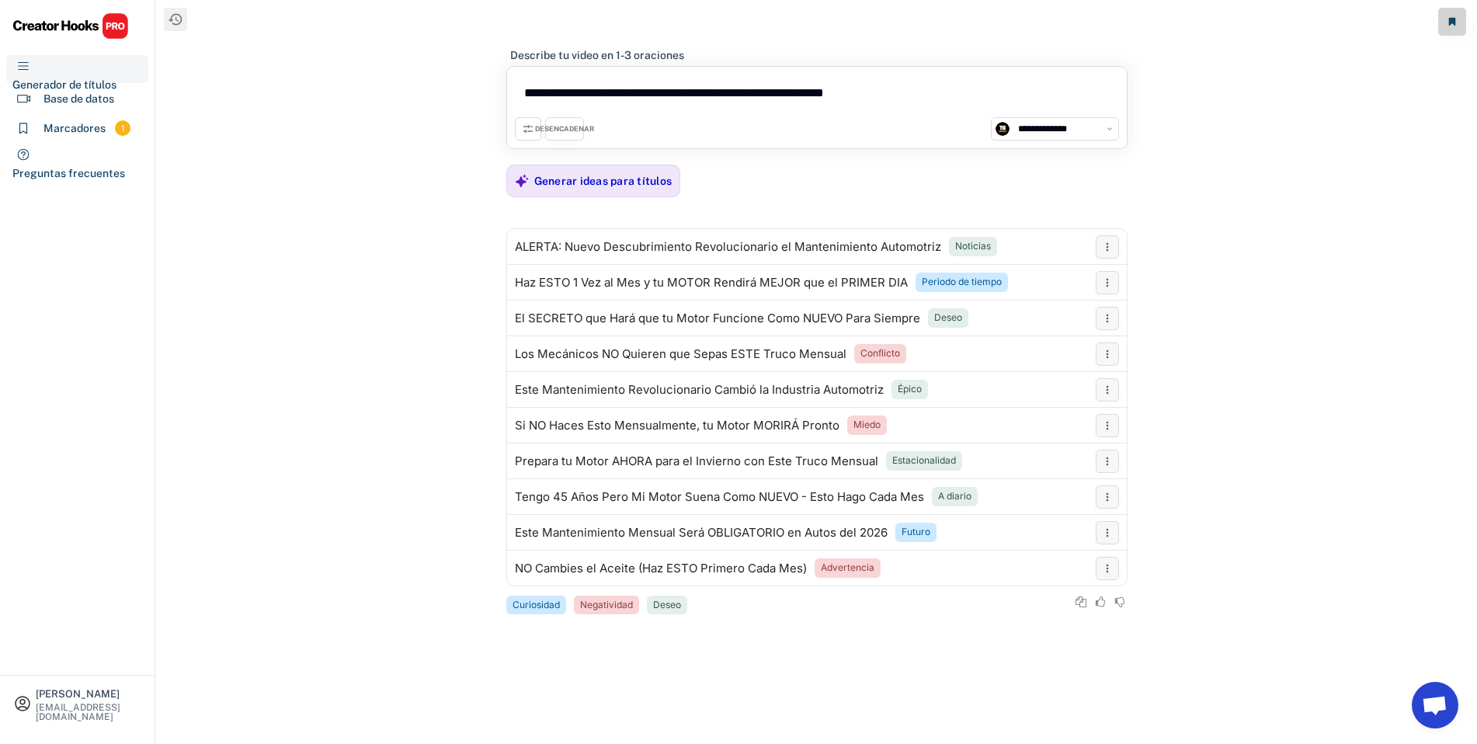 The width and height of the screenshot is (1477, 744). Describe the element at coordinates (78, 99) in the screenshot. I see `font: Base de datos` at that location.